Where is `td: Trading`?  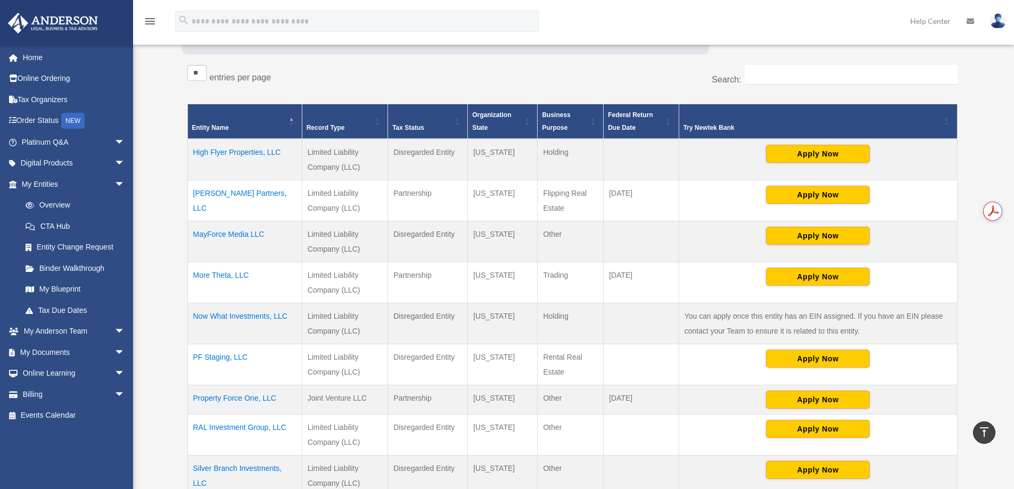
td: Trading is located at coordinates (571, 283).